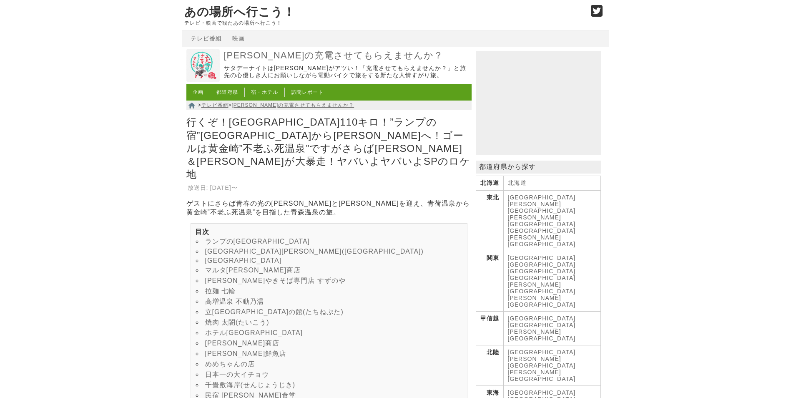 This screenshot has height=398, width=791. What do you see at coordinates (490, 221) in the screenshot?
I see `th: 東北` at bounding box center [490, 221].